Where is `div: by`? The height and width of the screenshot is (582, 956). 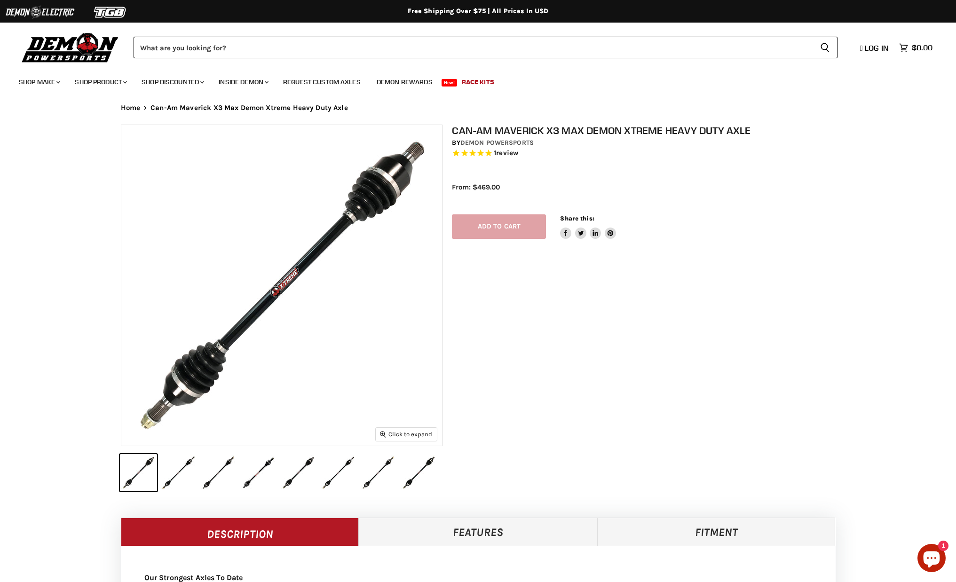
div: by is located at coordinates (648, 143).